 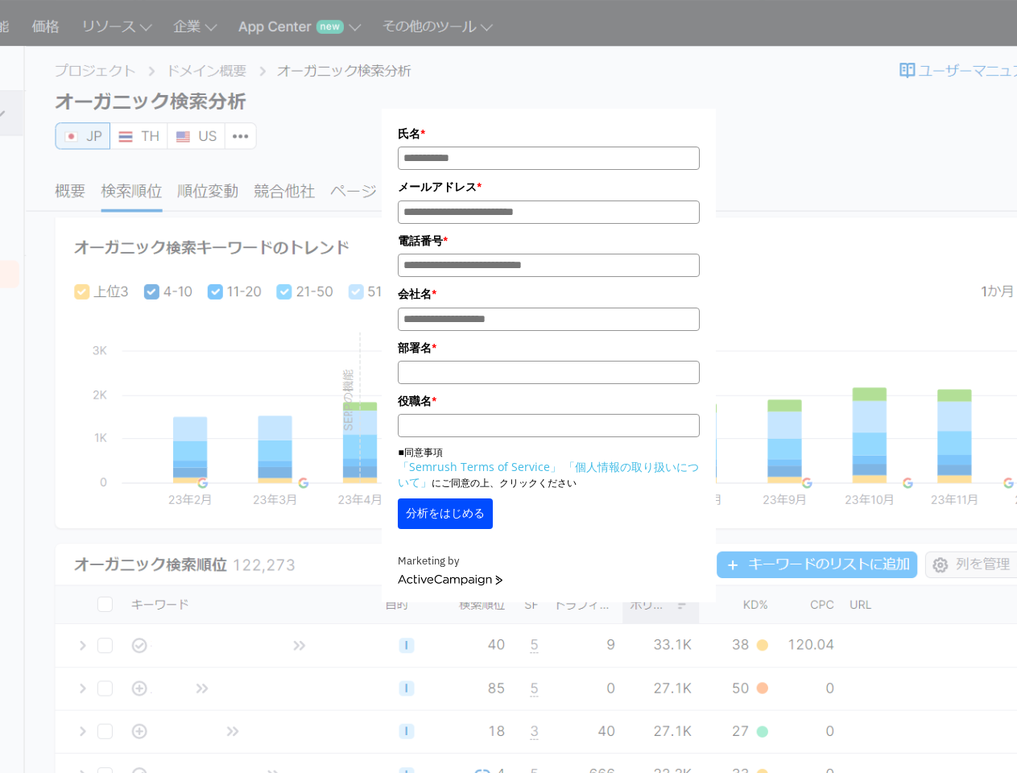 What do you see at coordinates (548, 294) in the screenshot?
I see `label: 会社名` at bounding box center [548, 294].